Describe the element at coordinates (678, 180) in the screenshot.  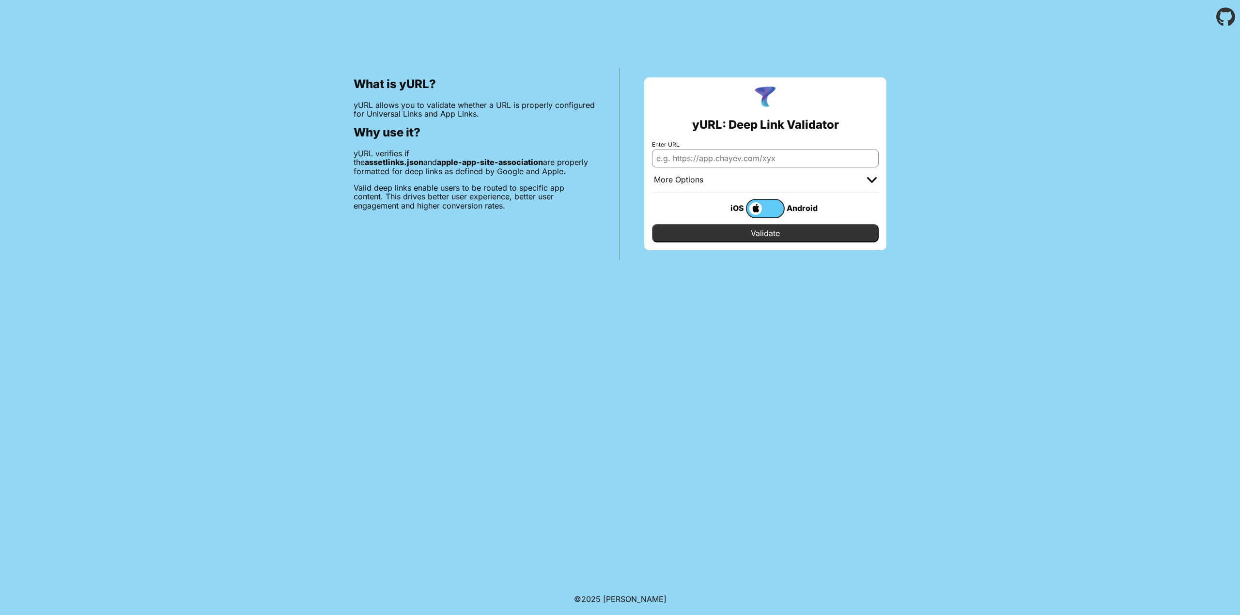
I see `div: More Options` at that location.